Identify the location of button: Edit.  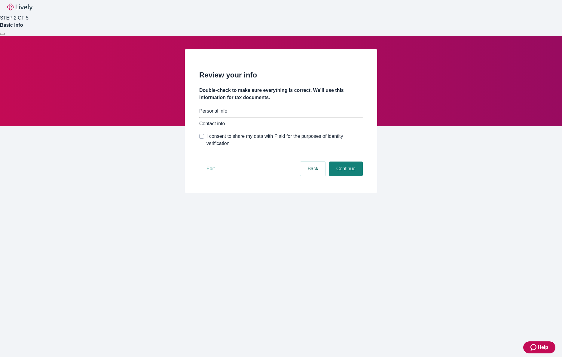
(211, 169).